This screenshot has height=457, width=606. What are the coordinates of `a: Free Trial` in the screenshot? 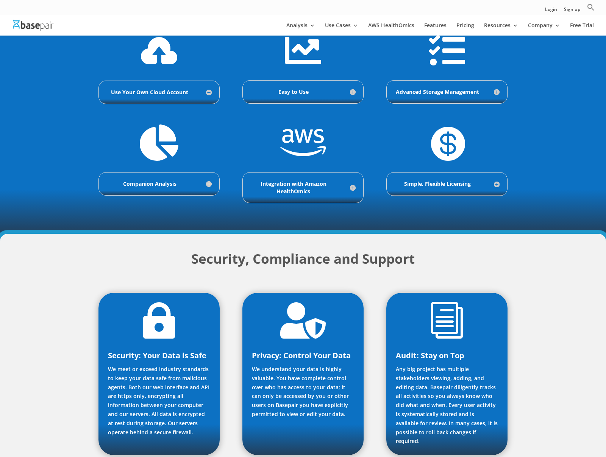 It's located at (582, 29).